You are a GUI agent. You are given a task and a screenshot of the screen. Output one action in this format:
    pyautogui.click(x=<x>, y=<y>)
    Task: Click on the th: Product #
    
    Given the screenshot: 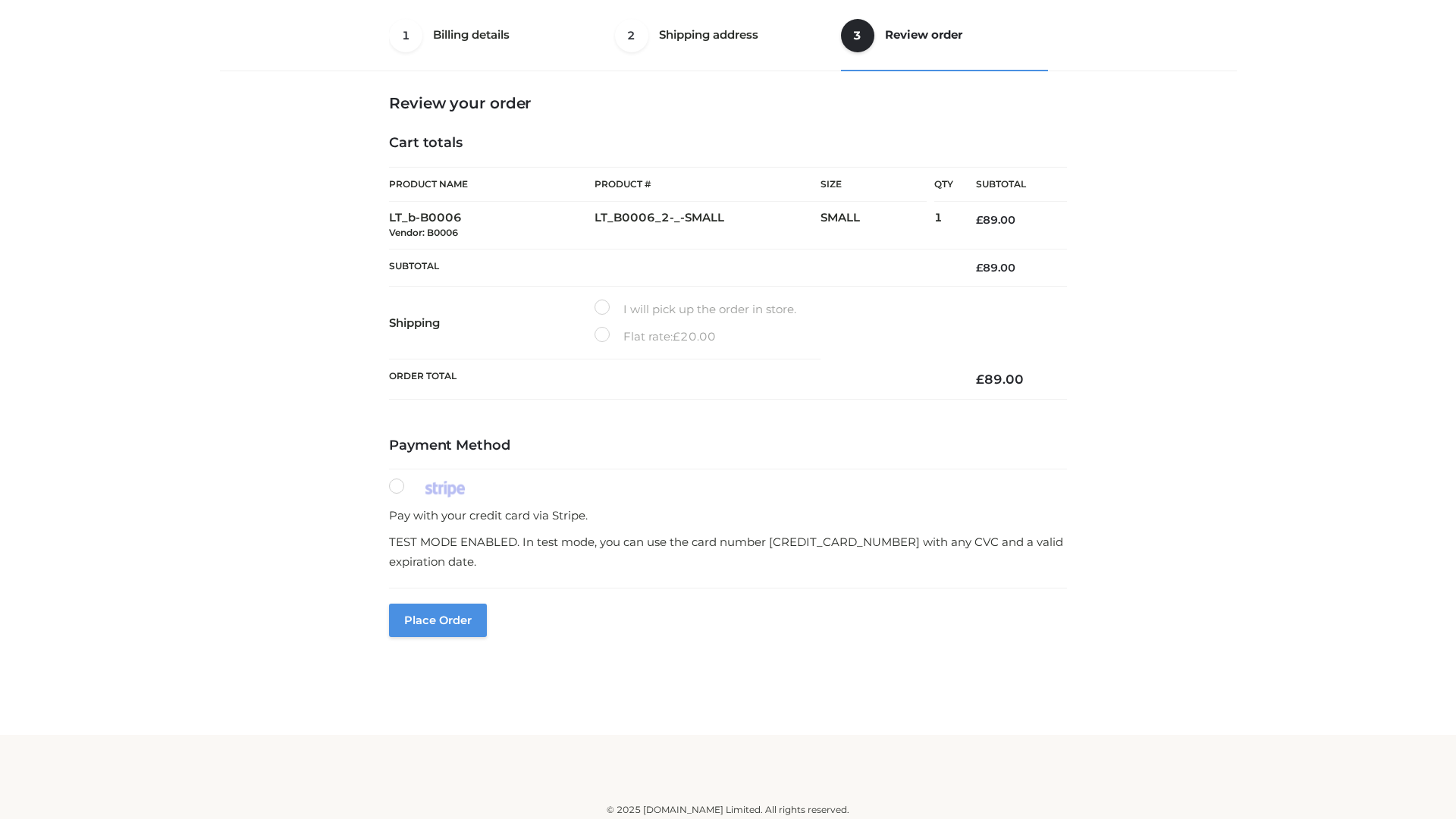 What is the action you would take?
    pyautogui.click(x=707, y=184)
    